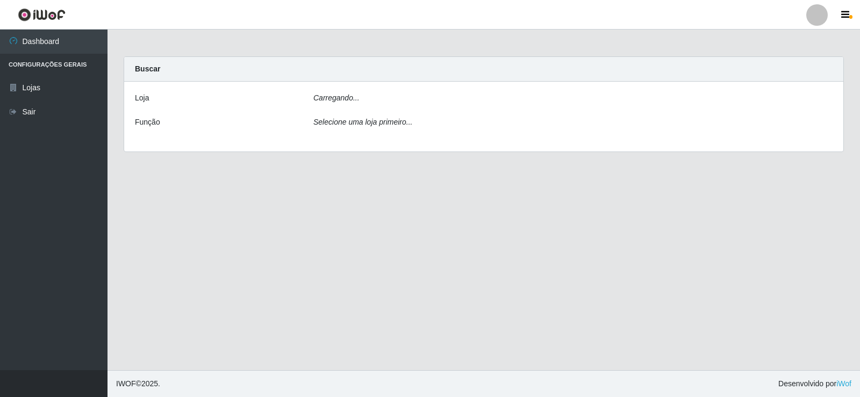 The height and width of the screenshot is (397, 860). What do you see at coordinates (843, 384) in the screenshot?
I see `a: iWof` at bounding box center [843, 384].